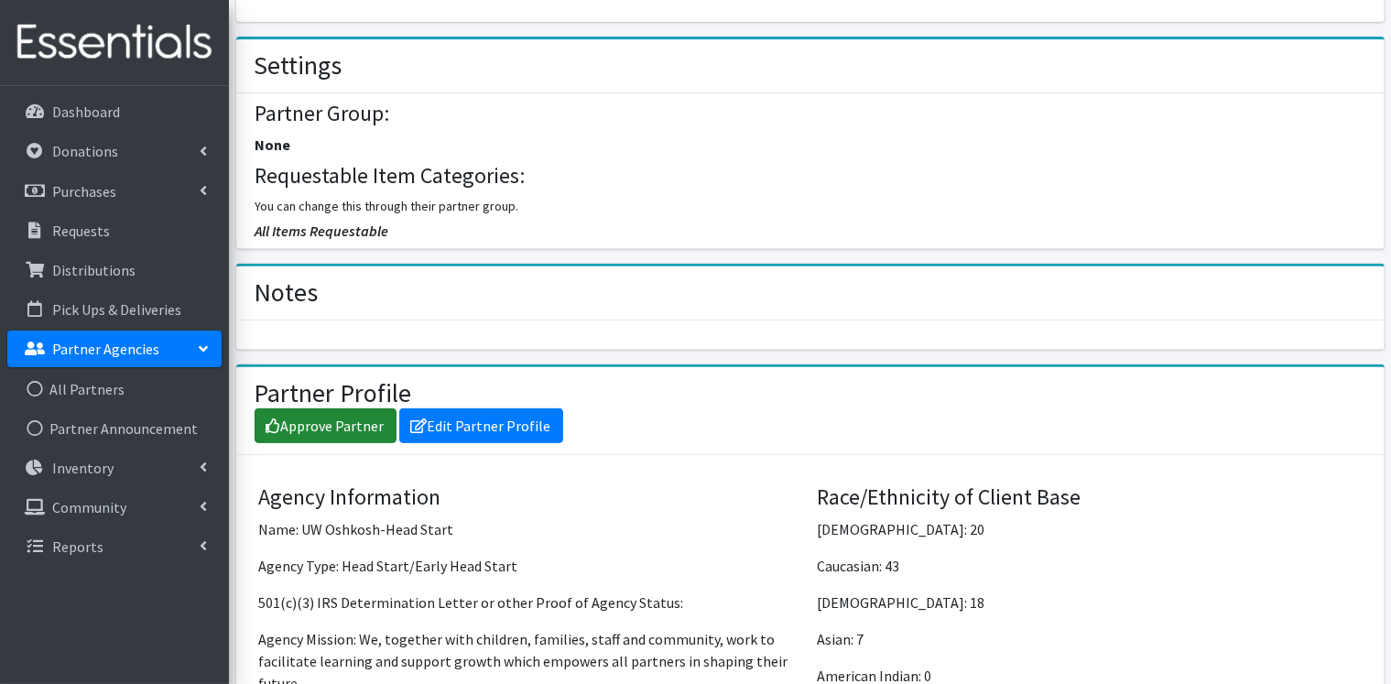 The height and width of the screenshot is (684, 1391). I want to click on a: Distributions, so click(114, 270).